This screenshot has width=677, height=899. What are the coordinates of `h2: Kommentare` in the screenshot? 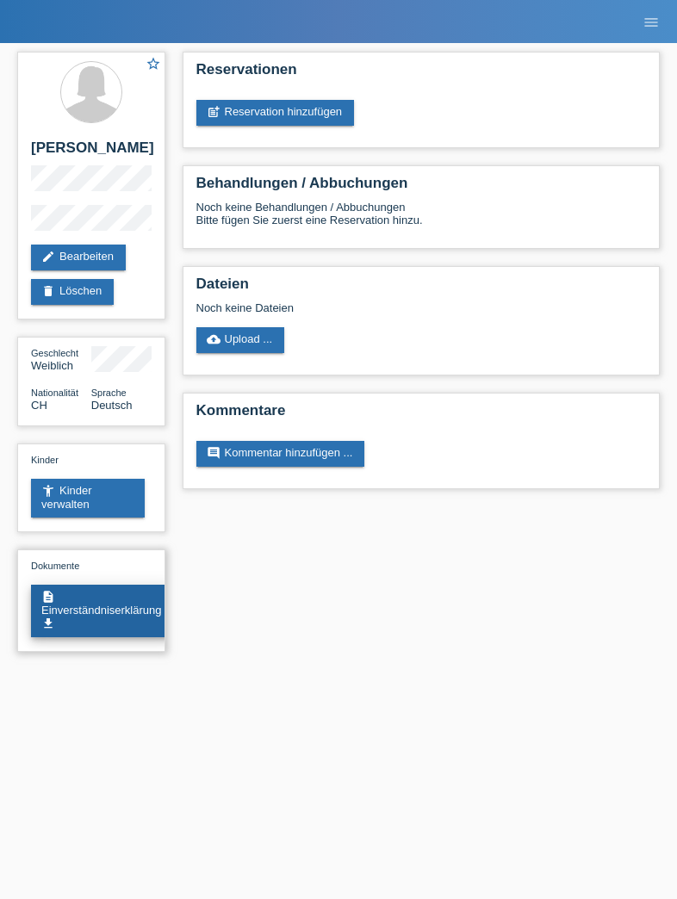 It's located at (421, 415).